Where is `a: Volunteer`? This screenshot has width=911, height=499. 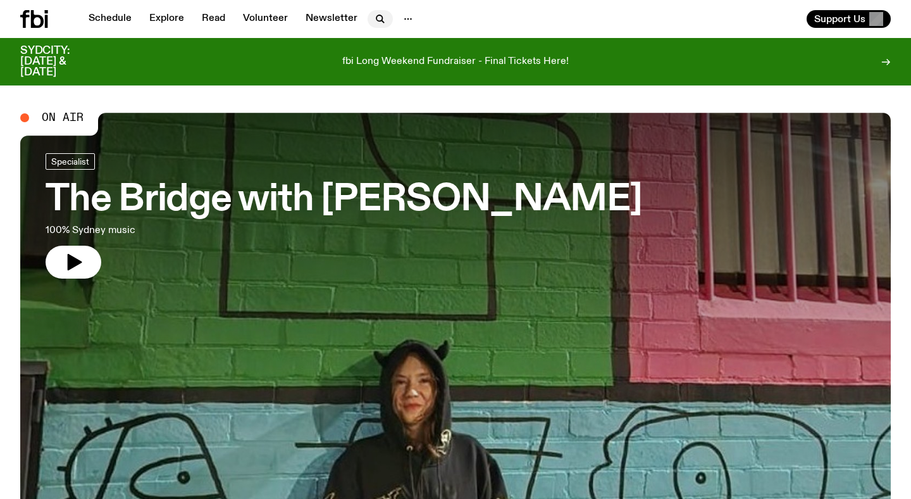
a: Volunteer is located at coordinates (265, 19).